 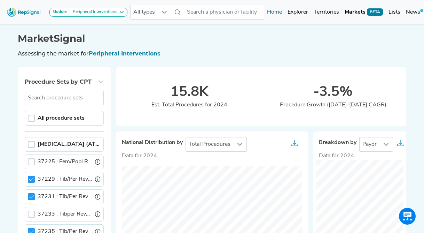 What do you see at coordinates (65, 196) in the screenshot?
I see `label: Tib/Per Revasc Stent & Ather` at bounding box center [65, 196].